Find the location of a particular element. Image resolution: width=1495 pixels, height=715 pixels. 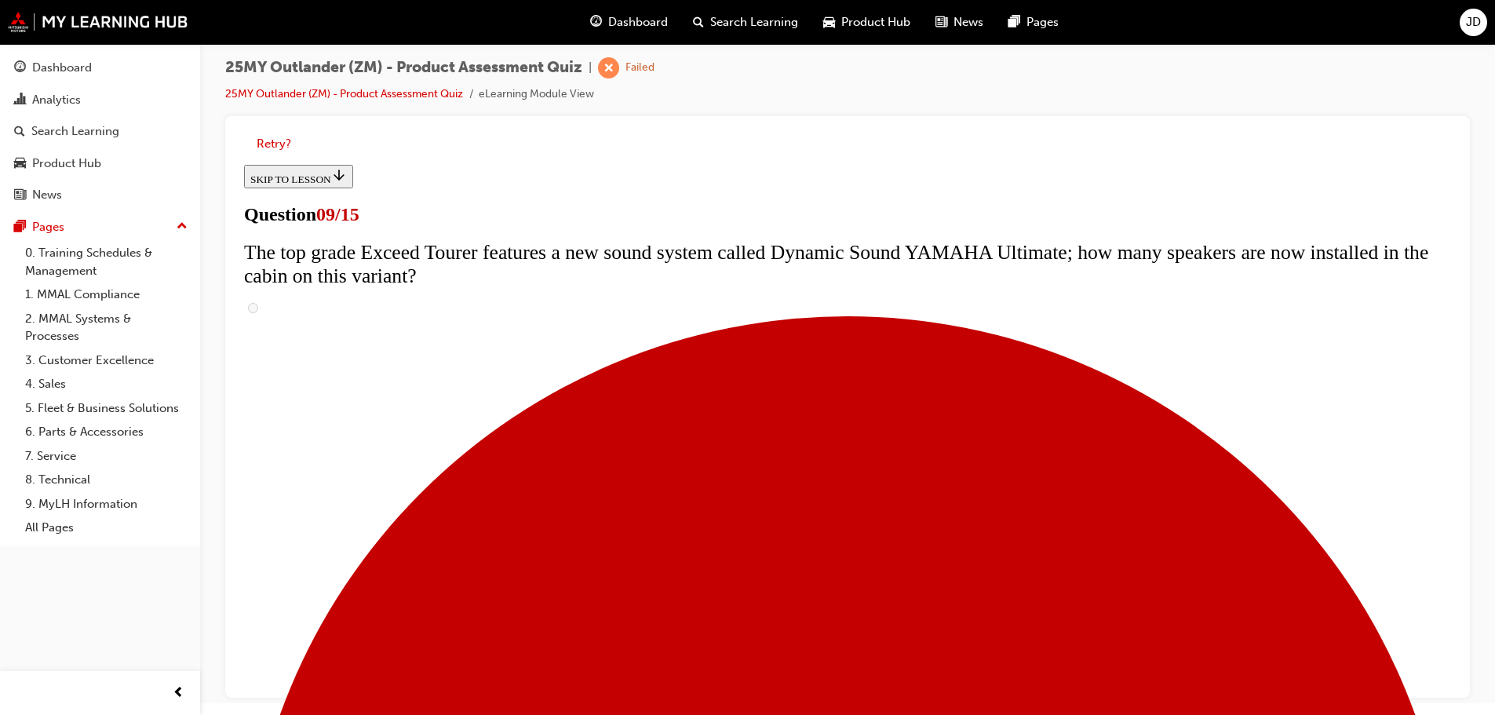

div: Analytics is located at coordinates (57, 100).